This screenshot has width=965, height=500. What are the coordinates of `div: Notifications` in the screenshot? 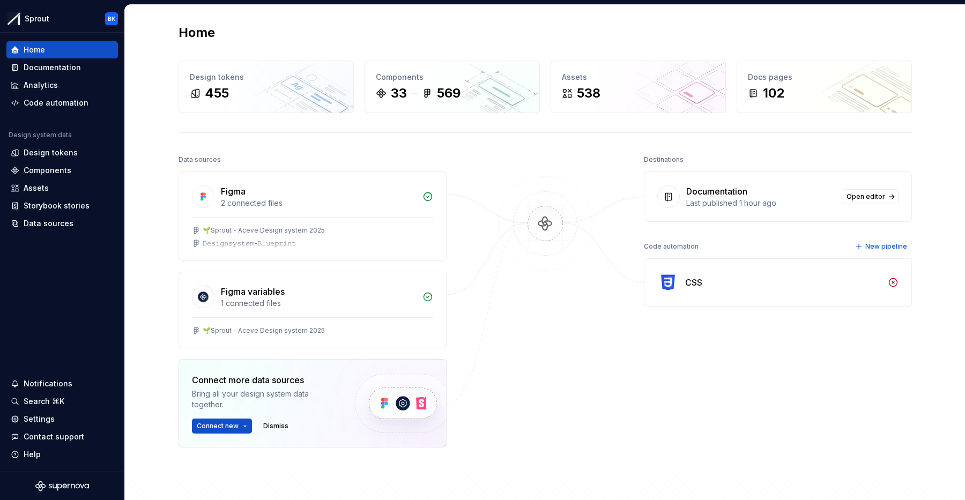 It's located at (48, 384).